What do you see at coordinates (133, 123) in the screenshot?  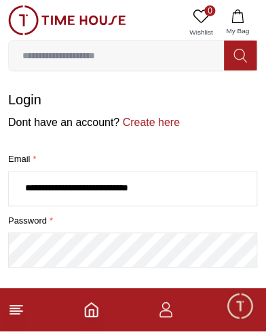 I see `p: Dont have an account?` at bounding box center [133, 123].